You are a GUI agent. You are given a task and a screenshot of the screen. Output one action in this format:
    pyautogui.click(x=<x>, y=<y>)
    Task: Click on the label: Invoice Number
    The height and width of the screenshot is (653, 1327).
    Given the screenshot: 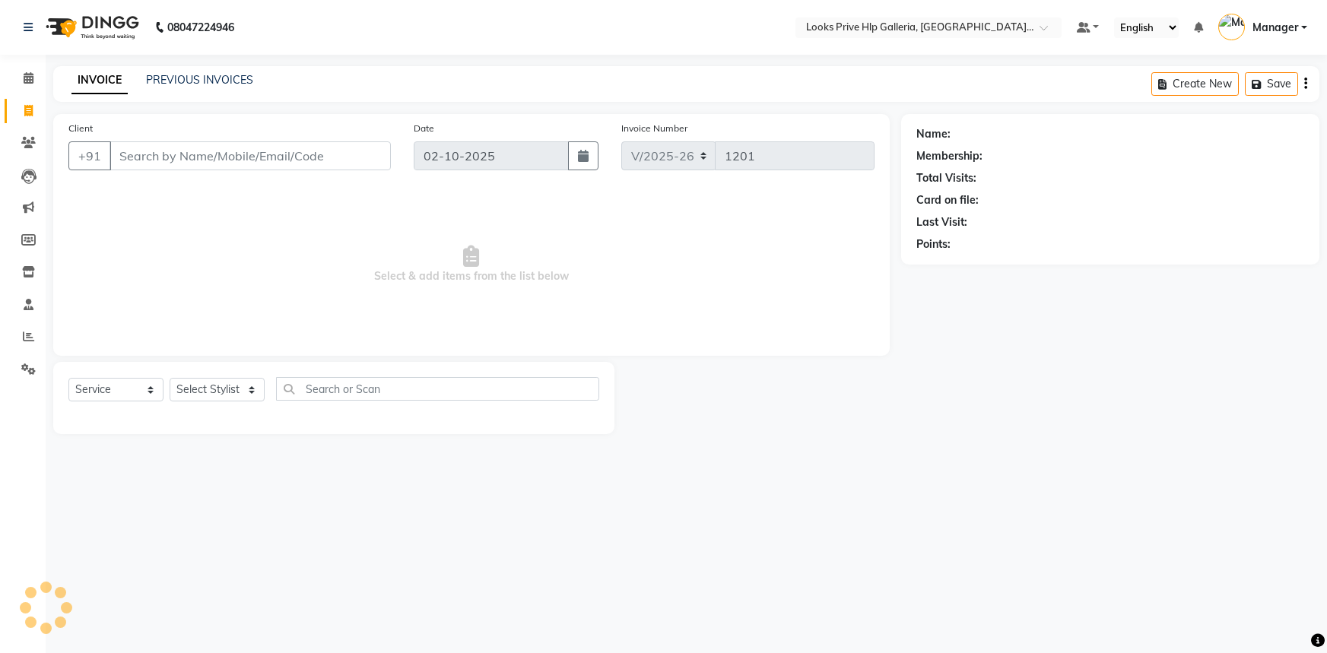 What is the action you would take?
    pyautogui.click(x=654, y=129)
    